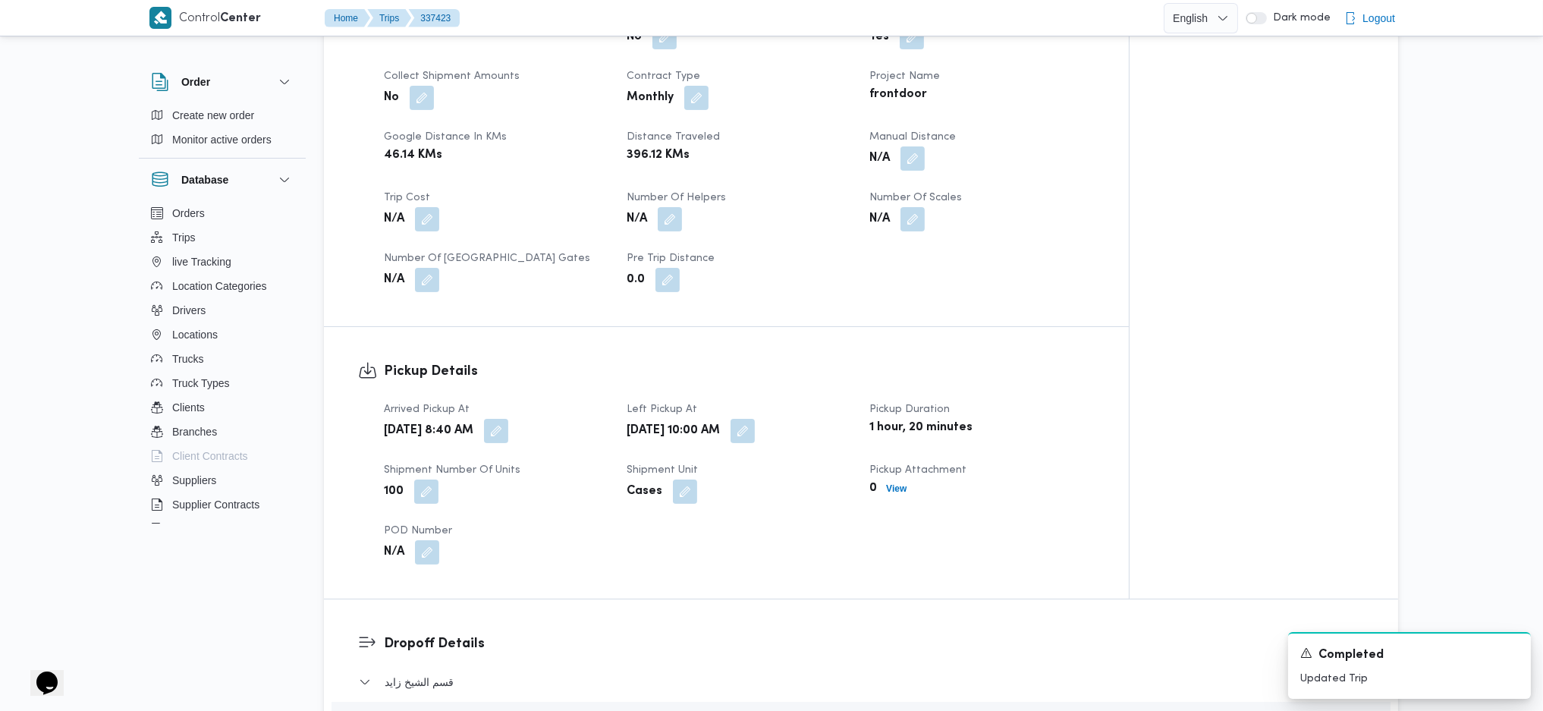 This screenshot has height=711, width=1543. I want to click on span: POD Number, so click(418, 530).